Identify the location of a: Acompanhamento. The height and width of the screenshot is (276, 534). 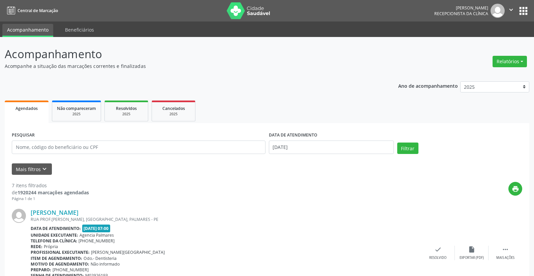
(28, 30).